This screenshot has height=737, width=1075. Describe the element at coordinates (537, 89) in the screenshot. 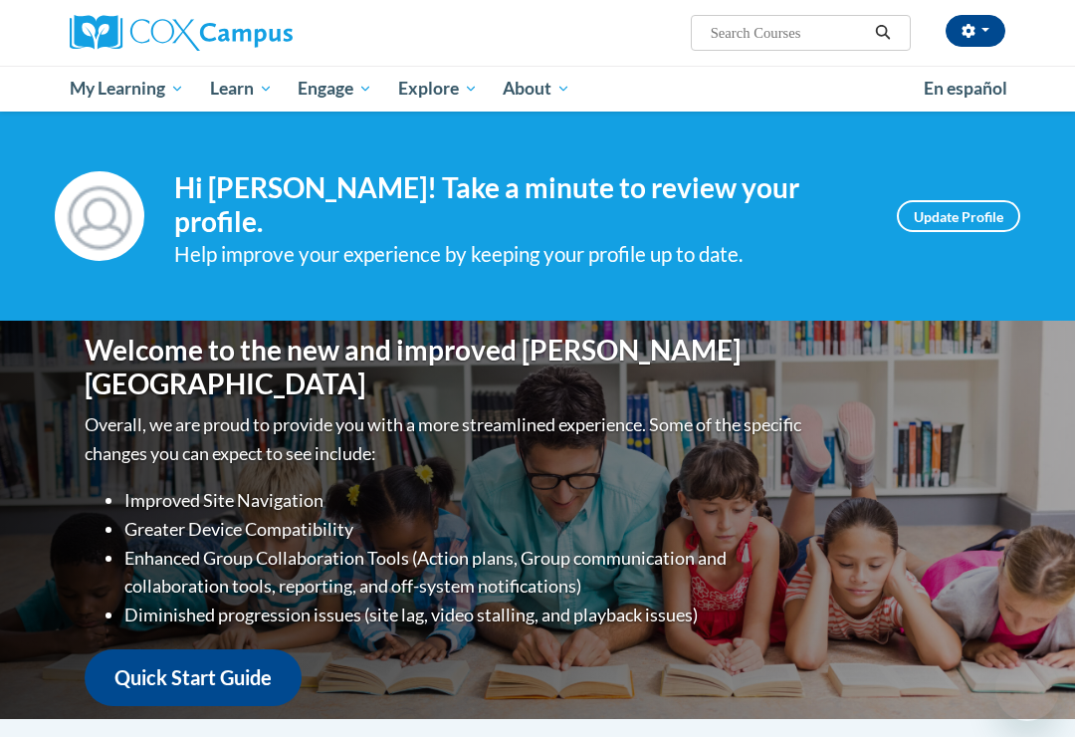

I see `span: About` at that location.